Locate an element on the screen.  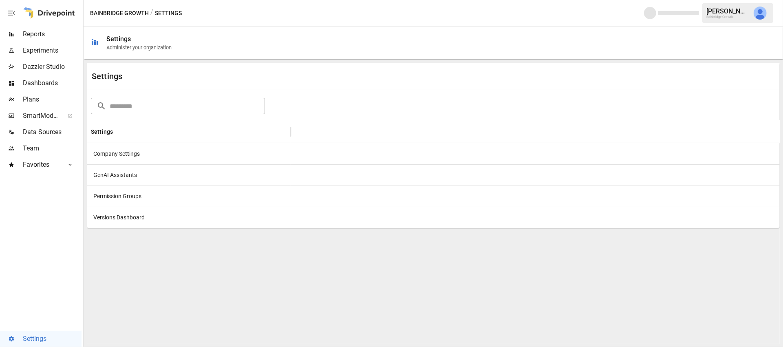
span: SmartModel is located at coordinates (41, 116).